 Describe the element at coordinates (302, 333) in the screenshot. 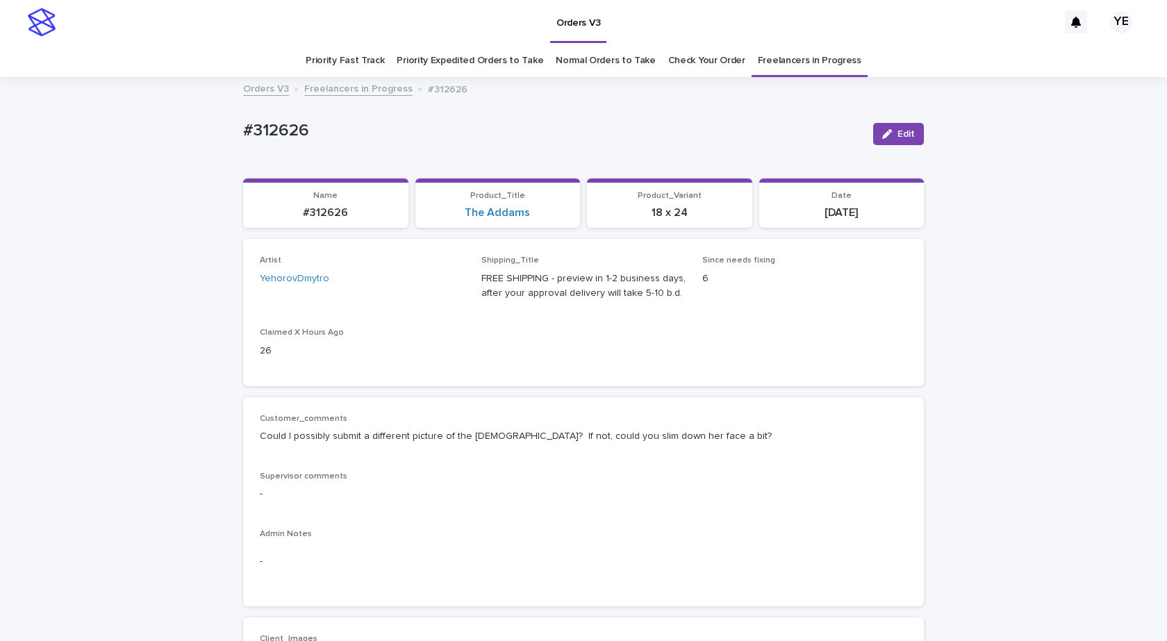

I see `span: Claimed X Hours Ago` at that location.